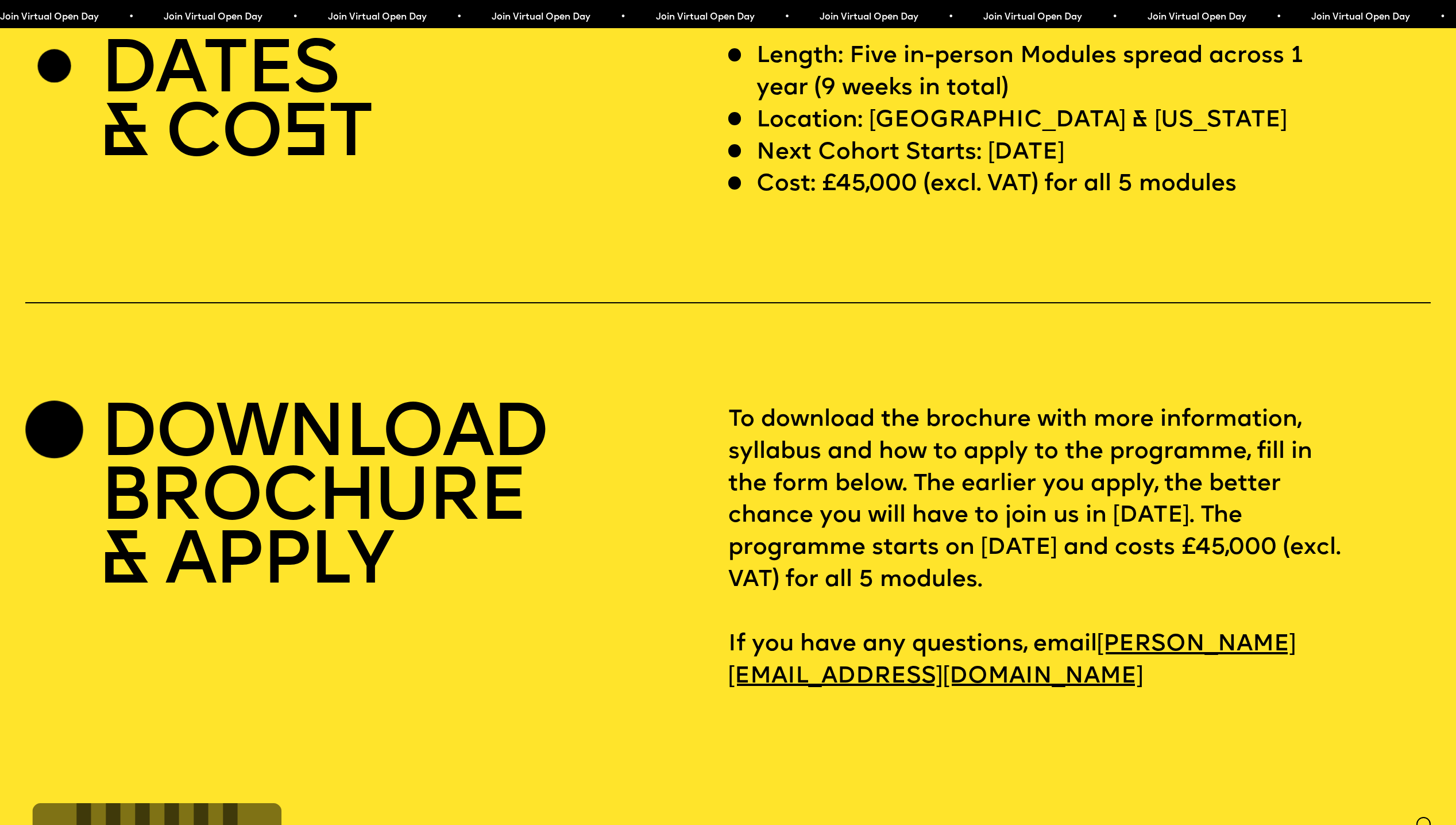 This screenshot has width=1456, height=825. I want to click on span: S, so click(305, 136).